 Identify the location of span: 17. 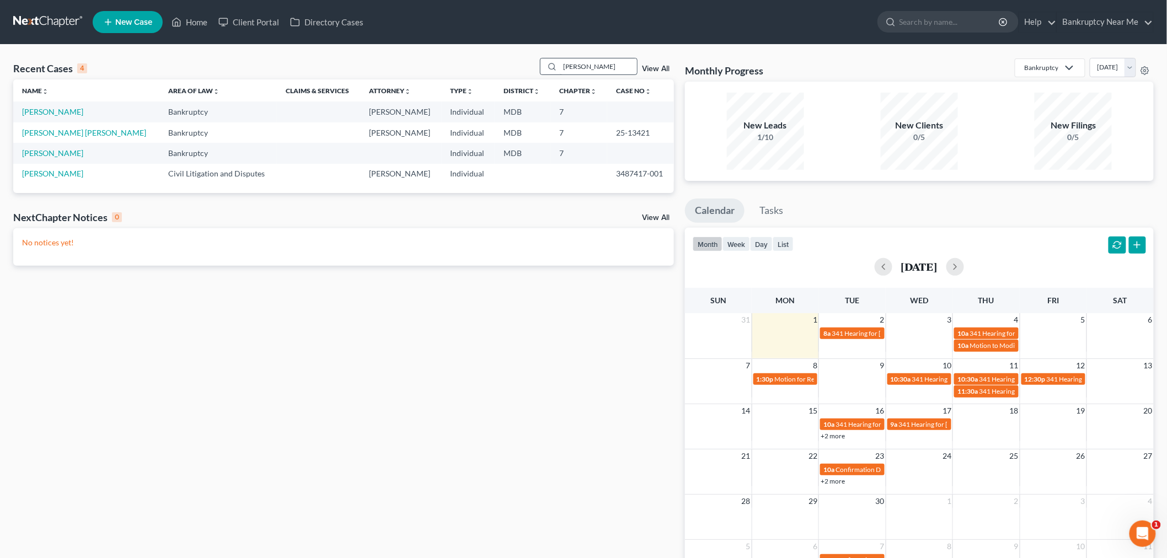
(947, 411).